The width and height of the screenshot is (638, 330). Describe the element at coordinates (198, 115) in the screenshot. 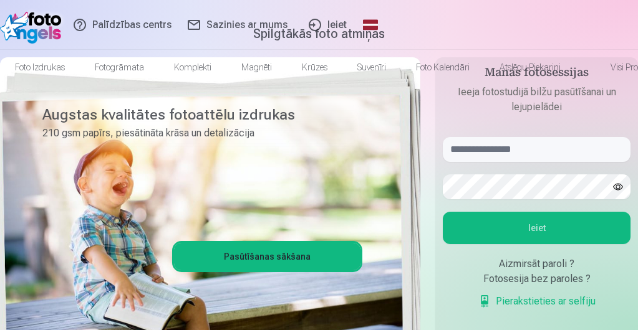

I see `h3: Augstas kvalitātes fotoattēlu izdrukas` at that location.